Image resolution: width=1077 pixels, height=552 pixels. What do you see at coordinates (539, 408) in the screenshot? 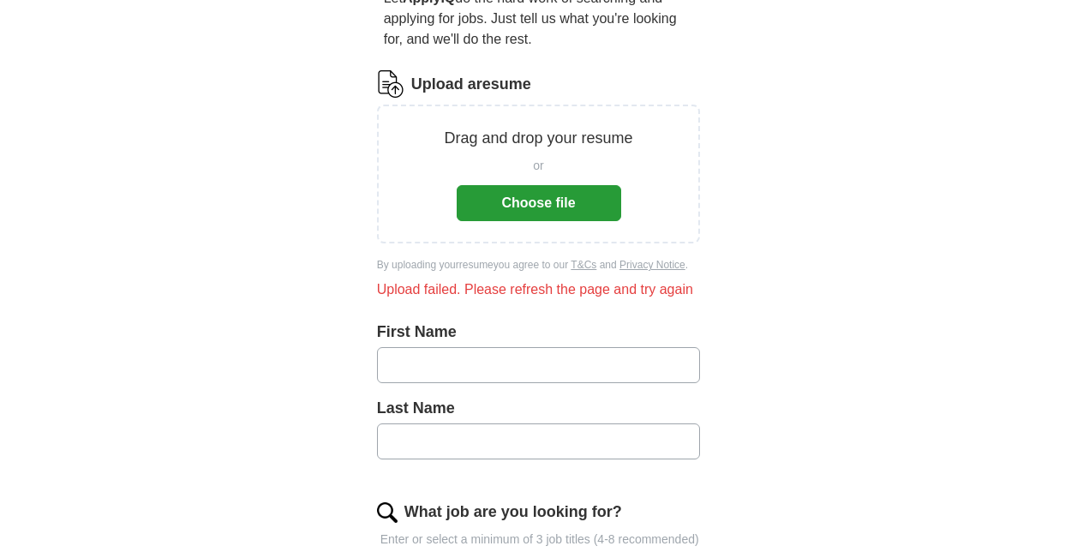
I see `label: Last Name` at bounding box center [539, 408].